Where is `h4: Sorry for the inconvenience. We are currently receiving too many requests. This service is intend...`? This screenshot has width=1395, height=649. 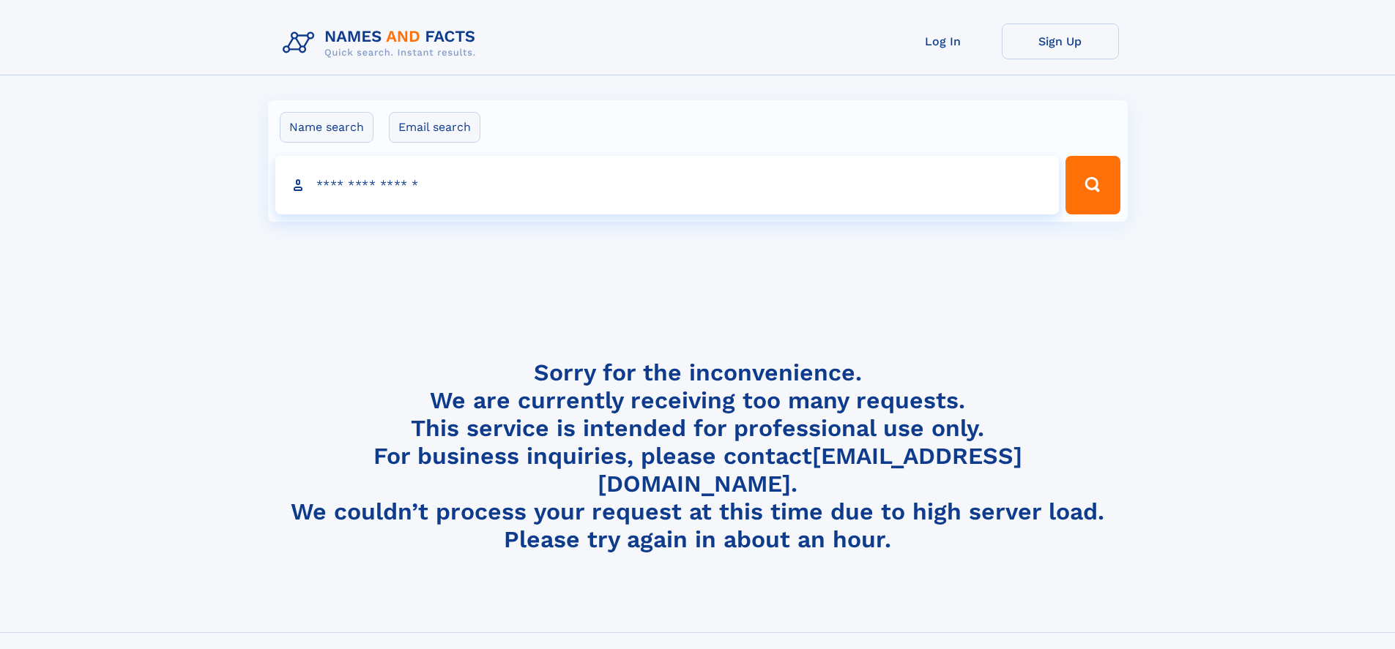 h4: Sorry for the inconvenience. We are currently receiving too many requests. This service is intend... is located at coordinates (698, 456).